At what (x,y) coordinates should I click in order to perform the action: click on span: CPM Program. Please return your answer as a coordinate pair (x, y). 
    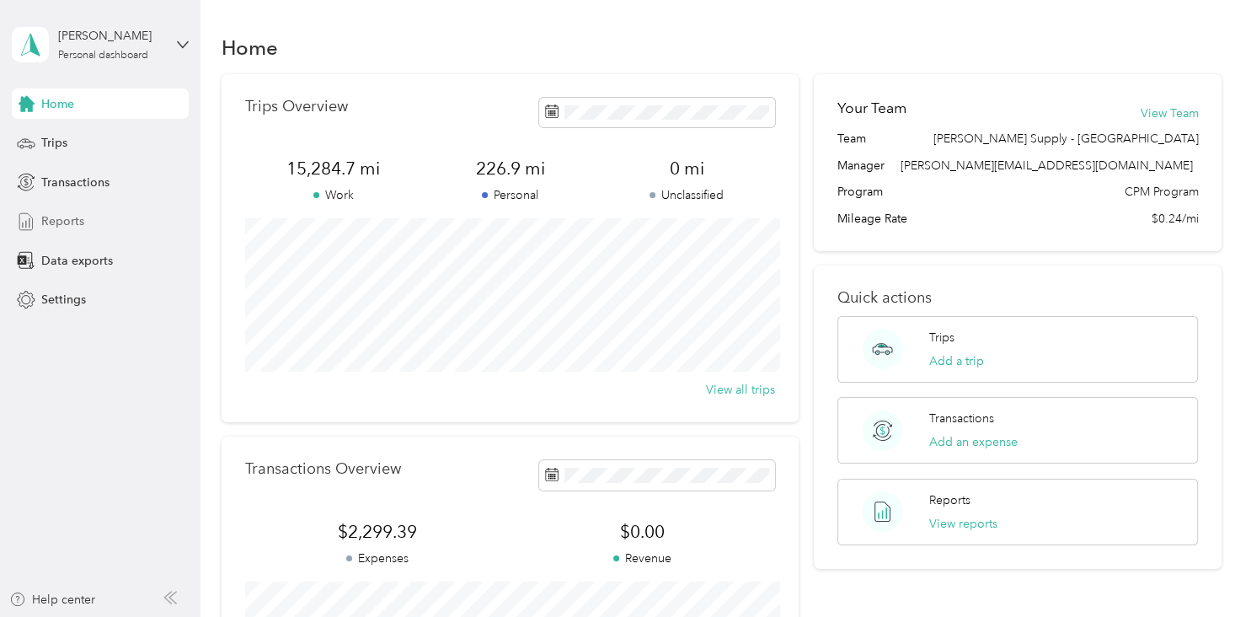
    Looking at the image, I should click on (1161, 191).